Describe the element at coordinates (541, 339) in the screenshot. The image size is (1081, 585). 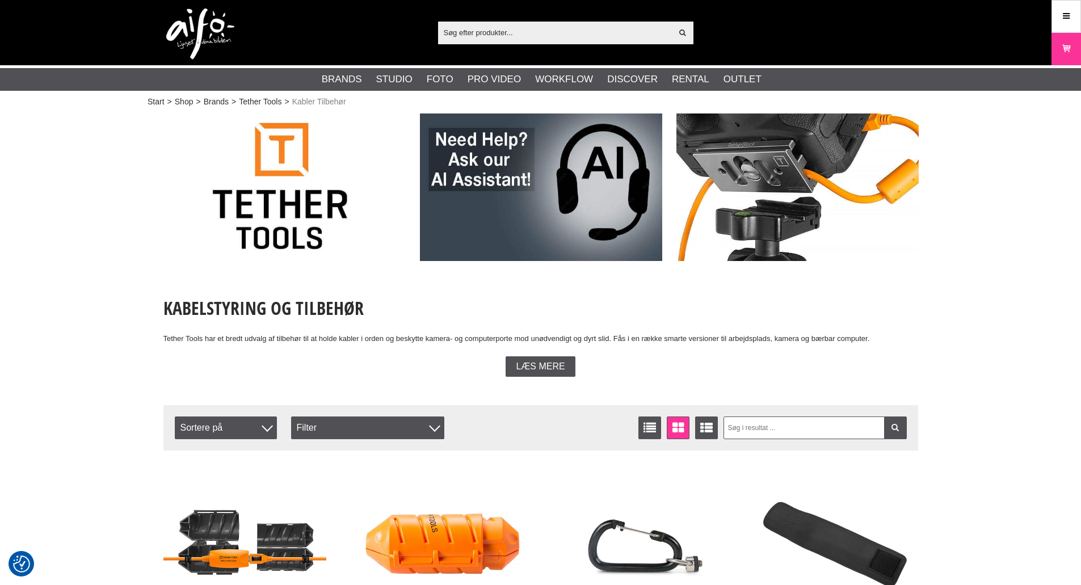
I see `p: Tether Tools har et bredt udvalg af tilbehør til at holde kabler i orden og beskytte kamera- og c...` at that location.